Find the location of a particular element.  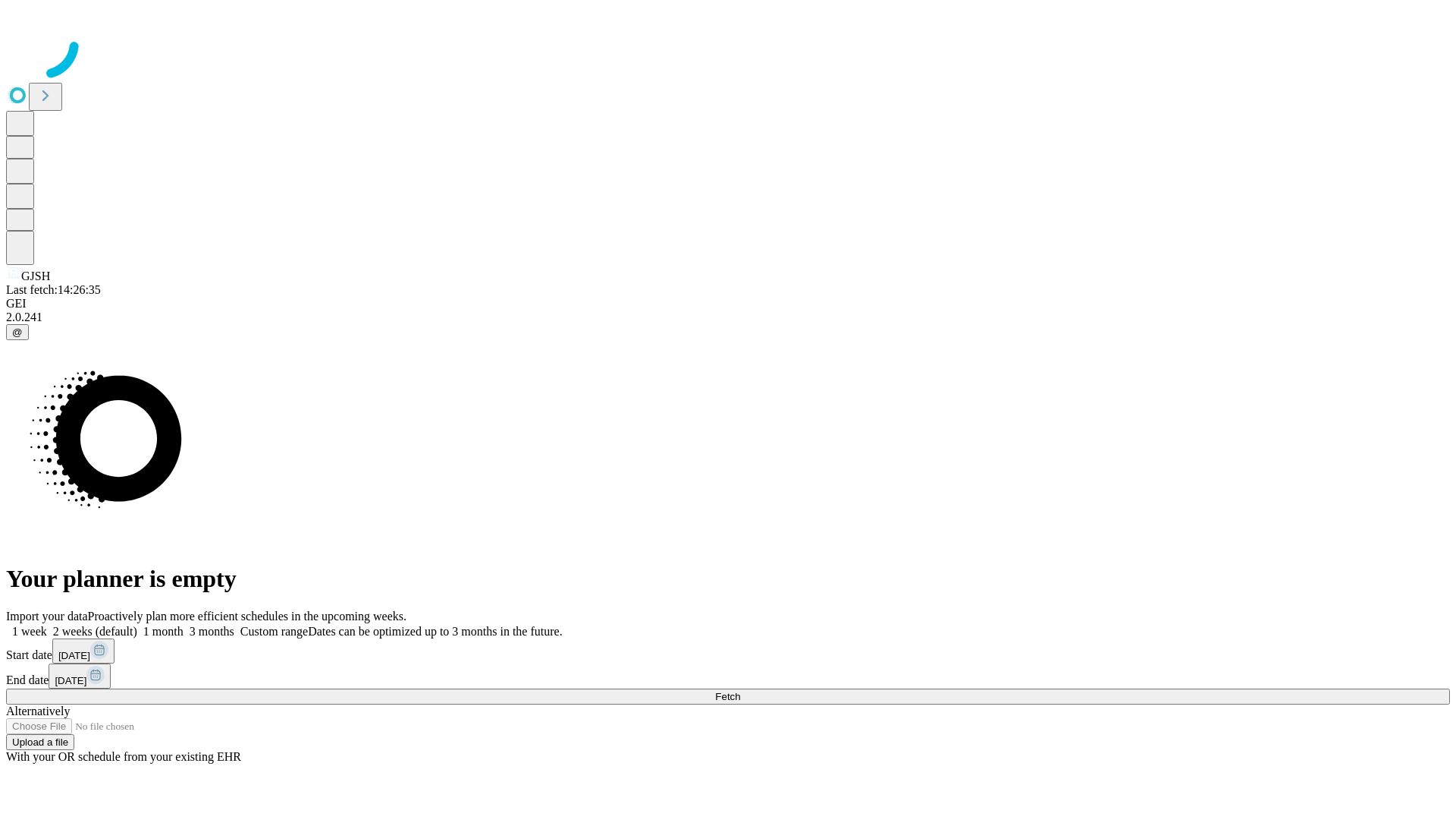

span: Alternatively is located at coordinates (38, 710).